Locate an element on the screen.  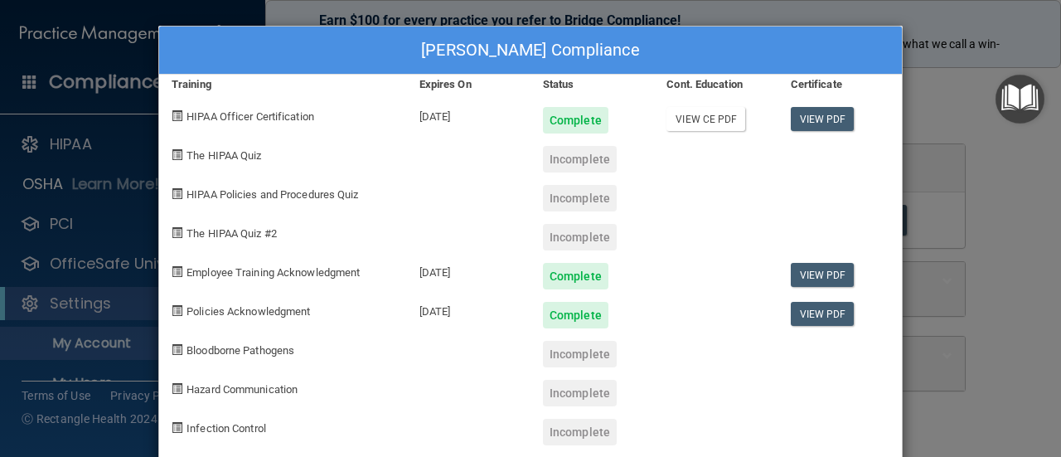
span: The HIPAA Quiz #2 is located at coordinates (231, 233).